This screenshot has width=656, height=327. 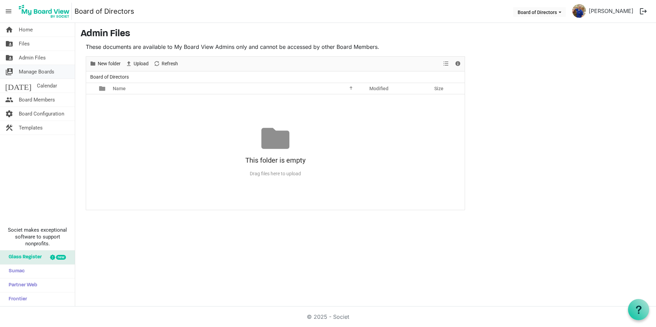 I want to click on div: Drag files here to upload, so click(x=276, y=174).